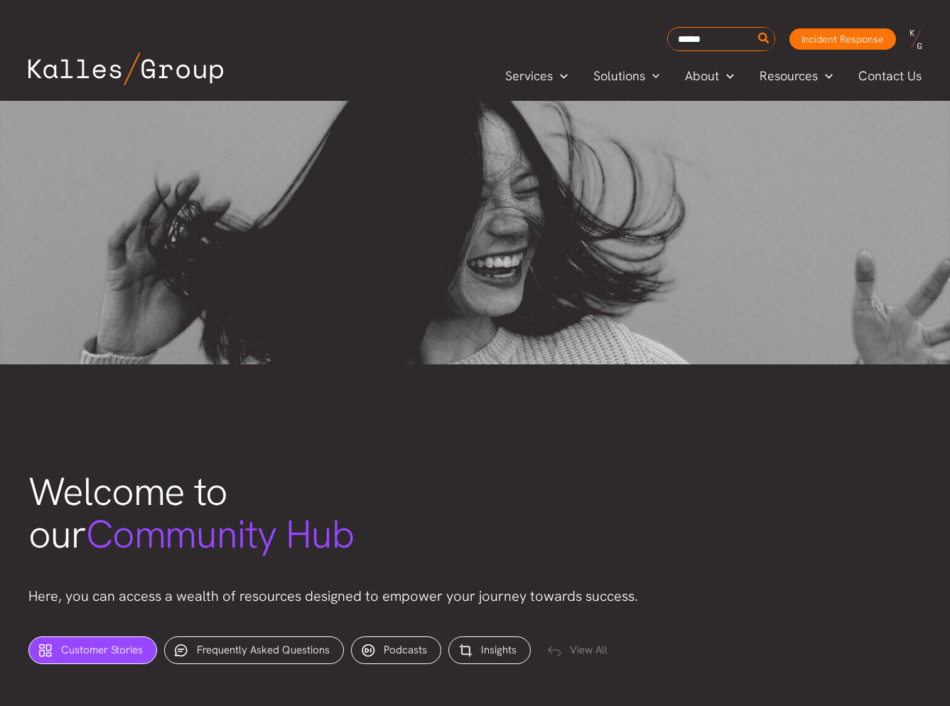 The height and width of the screenshot is (706, 950). Describe the element at coordinates (890, 76) in the screenshot. I see `a: Contact Us` at that location.